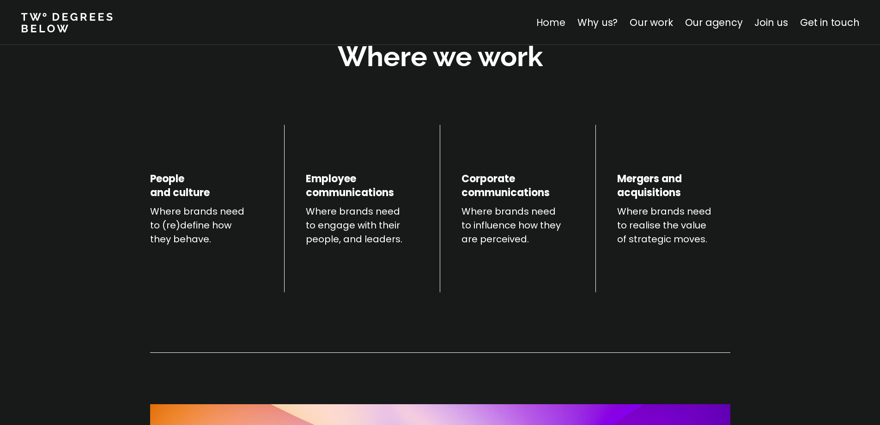 This screenshot has height=425, width=880. Describe the element at coordinates (651, 22) in the screenshot. I see `a: Our work` at that location.